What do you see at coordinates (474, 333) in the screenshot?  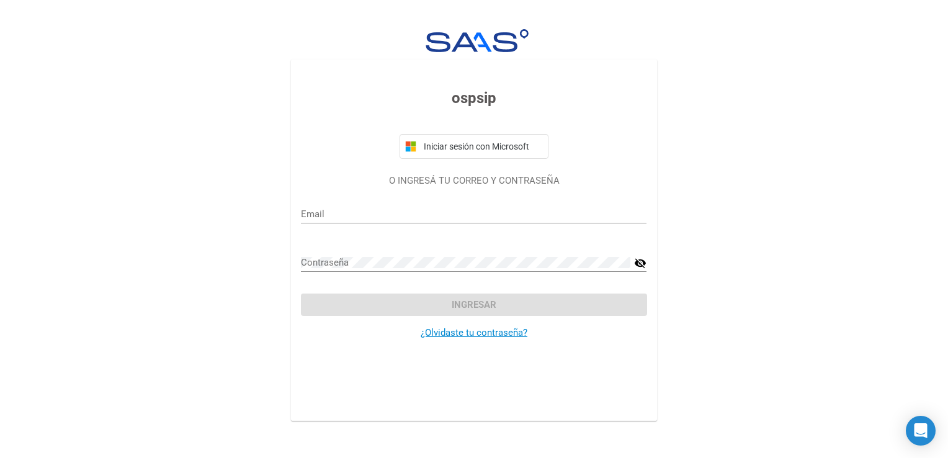 I see `a: ¿Olvidaste tu contraseña?` at bounding box center [474, 333].